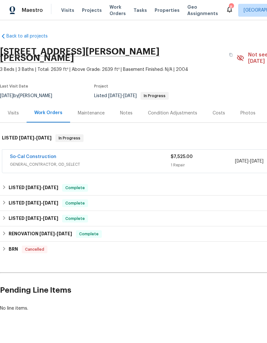 The image size is (267, 343). I want to click on div: Costs, so click(219, 113).